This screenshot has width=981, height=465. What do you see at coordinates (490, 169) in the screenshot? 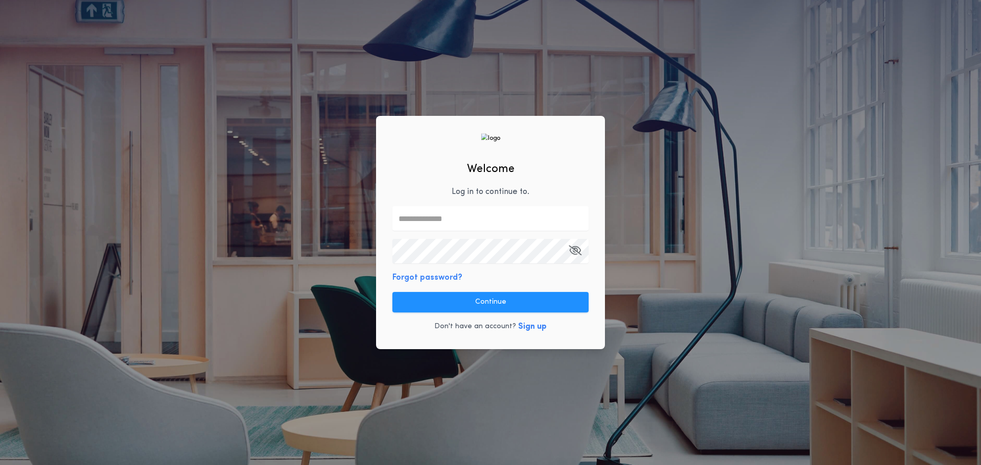
I see `h2: Welcome` at bounding box center [490, 169].